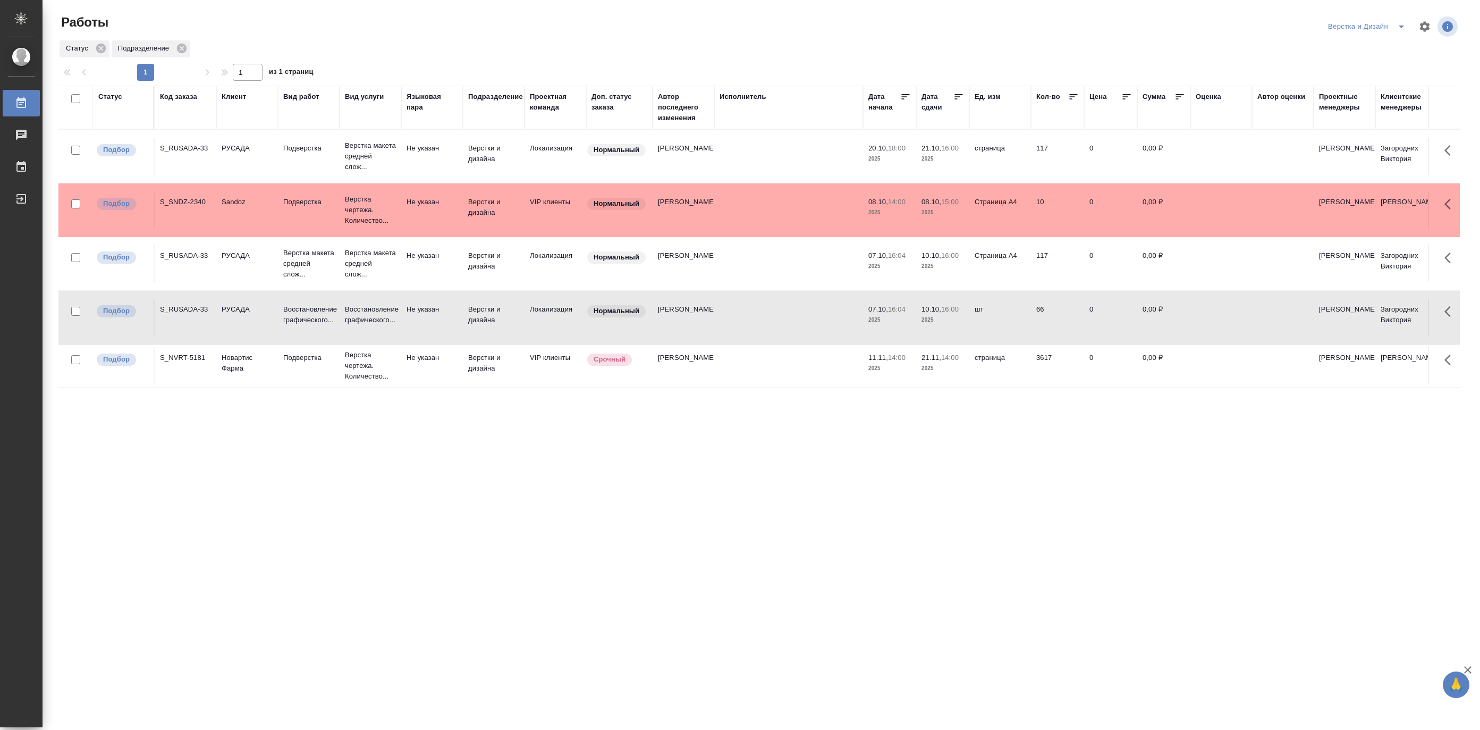  I want to click on p: 15:00, so click(950, 201).